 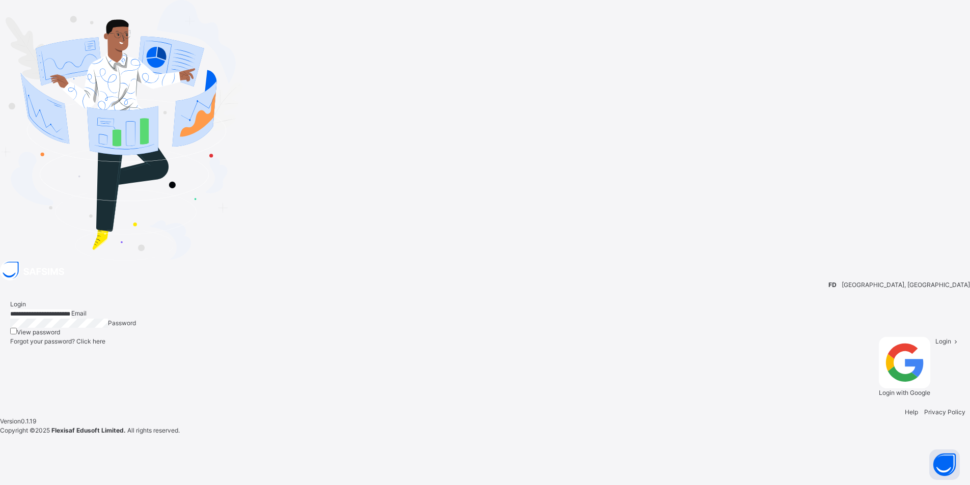 I want to click on span: Forgot your password?, so click(x=58, y=341).